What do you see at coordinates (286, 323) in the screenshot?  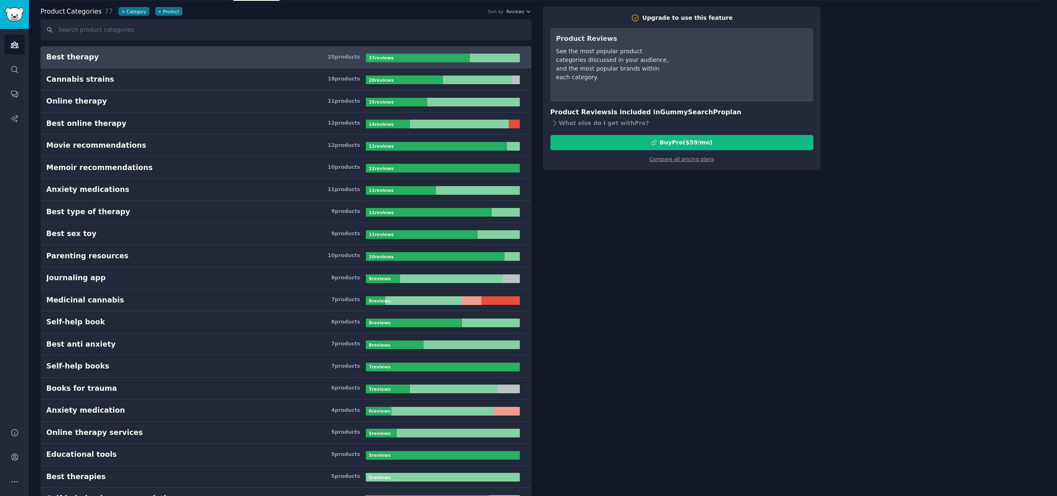 I see `a: Self-help book8products8reviews` at bounding box center [286, 323].